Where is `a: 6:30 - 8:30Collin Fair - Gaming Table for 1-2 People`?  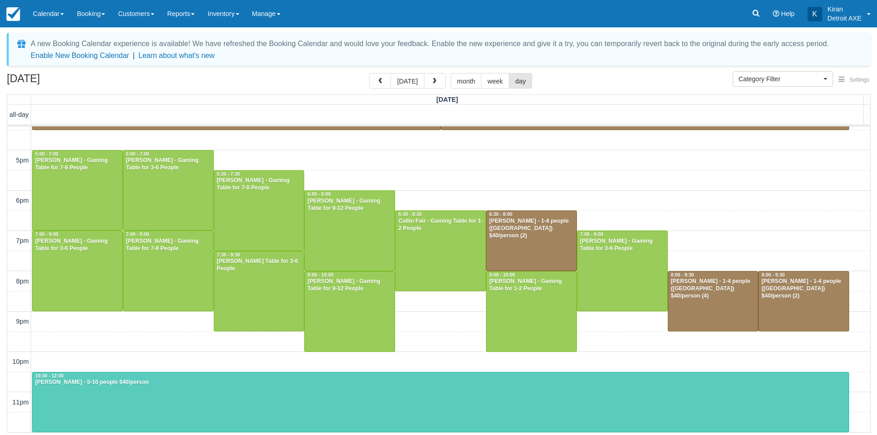 a: 6:30 - 8:30Collin Fair - Gaming Table for 1-2 People is located at coordinates (440, 251).